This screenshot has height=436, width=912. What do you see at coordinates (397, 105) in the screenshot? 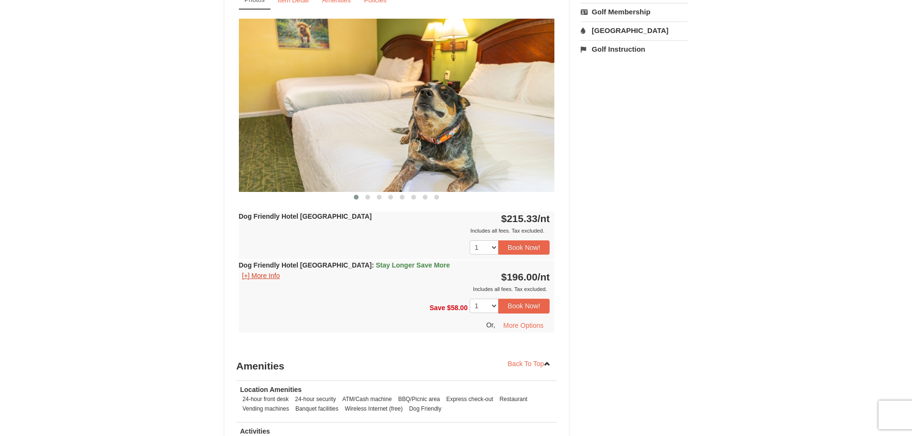
I see `img: 18876286-336-12a840d7.jpg` at bounding box center [397, 105].